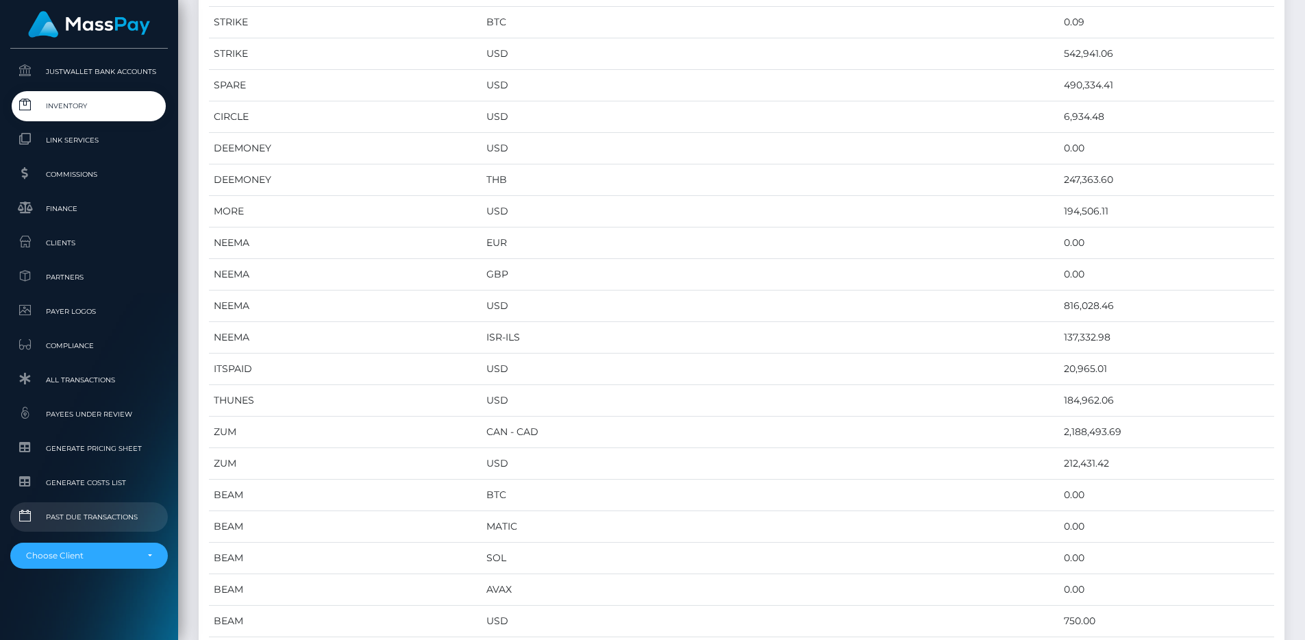  What do you see at coordinates (89, 208) in the screenshot?
I see `a: Finance` at bounding box center [89, 208].